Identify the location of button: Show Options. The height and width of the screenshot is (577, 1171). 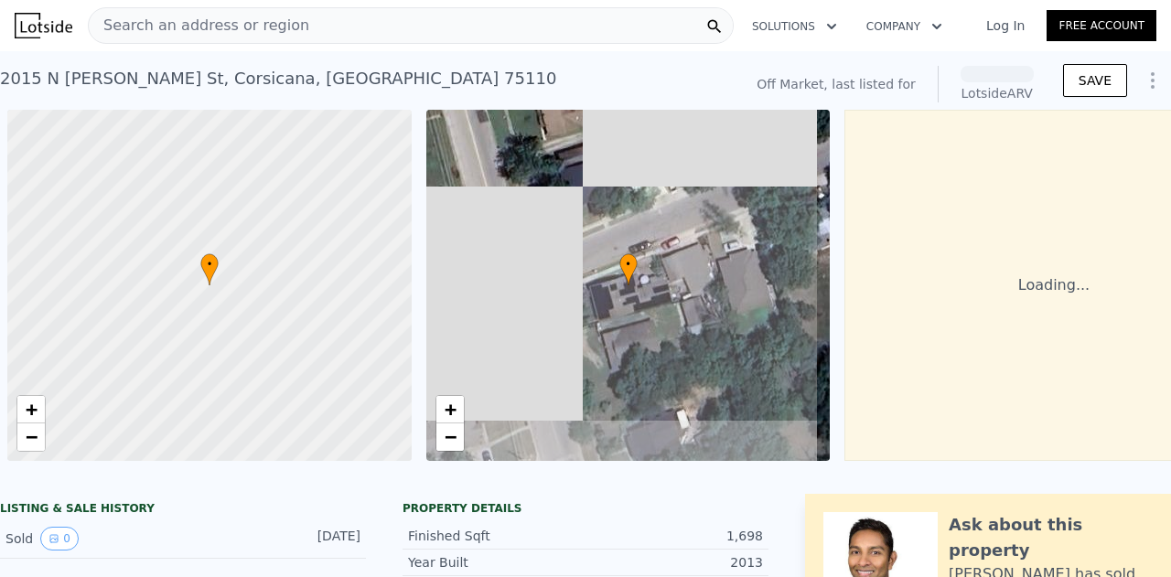
(1153, 81).